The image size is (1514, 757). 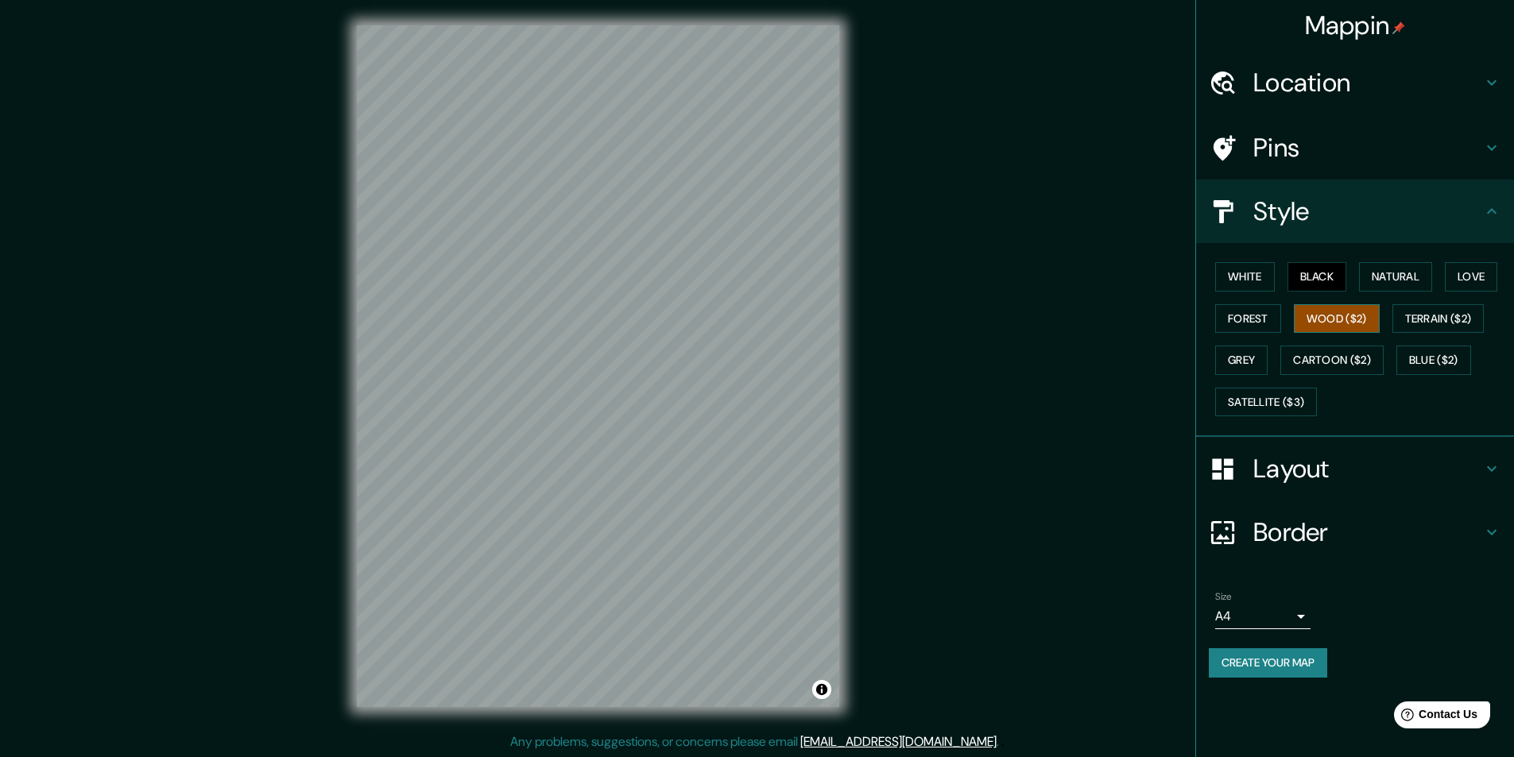 I want to click on div: Pins, so click(x=1355, y=148).